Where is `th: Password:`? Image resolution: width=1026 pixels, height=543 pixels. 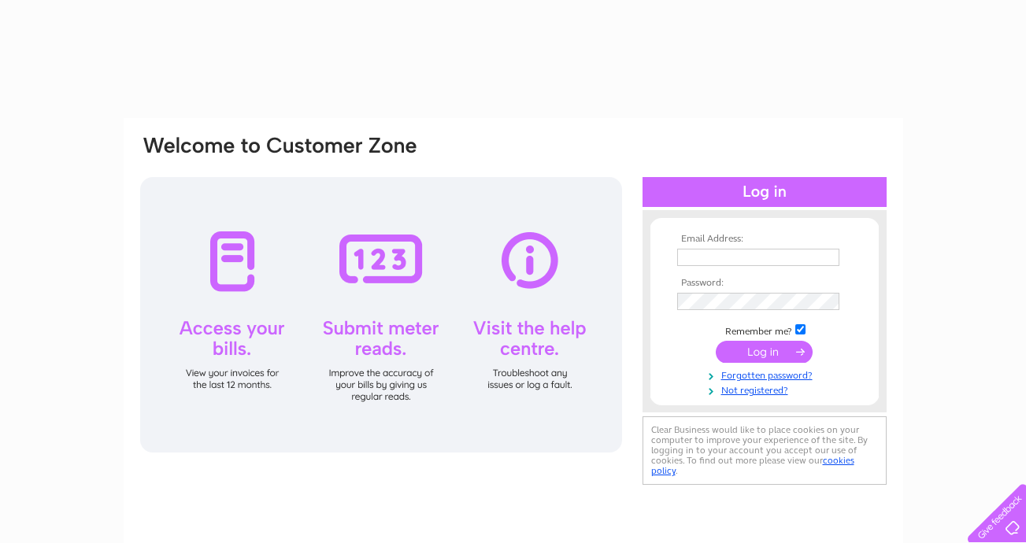 th: Password: is located at coordinates (764, 283).